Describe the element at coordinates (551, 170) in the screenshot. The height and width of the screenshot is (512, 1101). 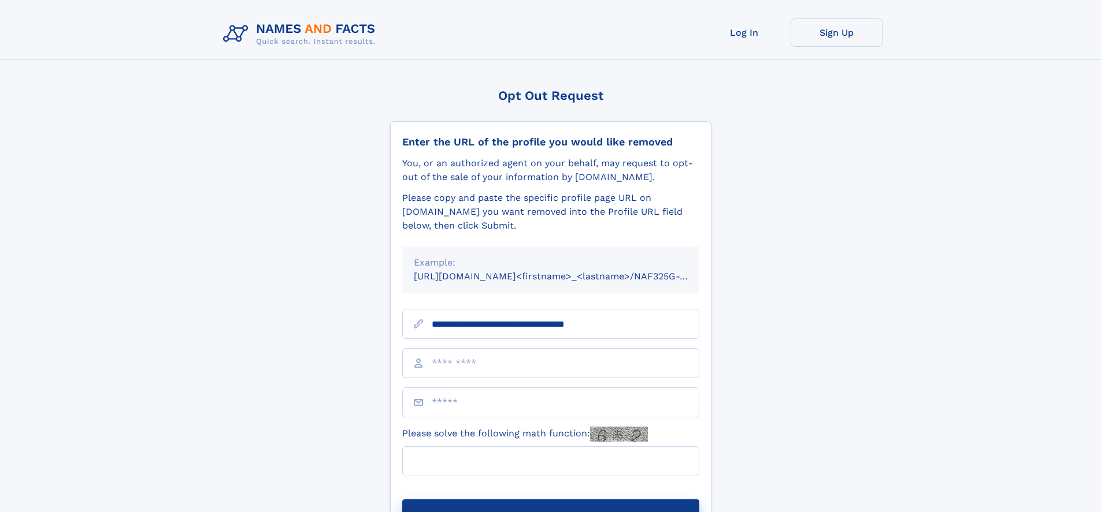
I see `div: You, or an authorized agent on your behalf, may request to opt-out of the sale of your informatio...` at that location.